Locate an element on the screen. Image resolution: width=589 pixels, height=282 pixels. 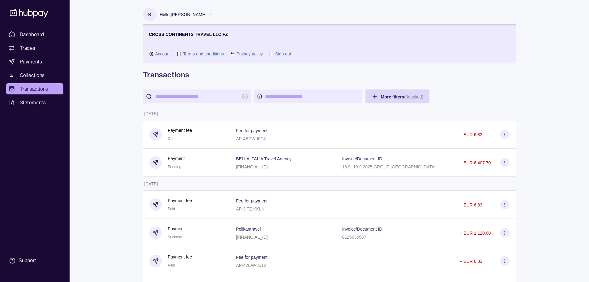
p: − EUR 1,120.00 is located at coordinates (475, 233).